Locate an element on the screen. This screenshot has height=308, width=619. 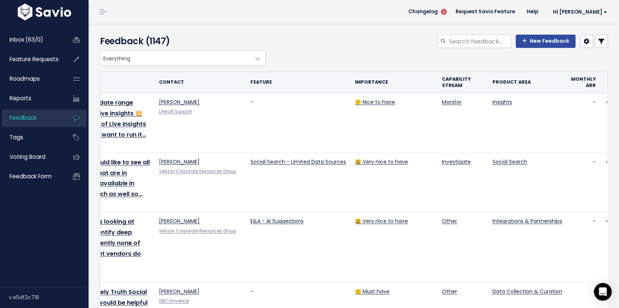
a: Social Search is located at coordinates (509, 162).